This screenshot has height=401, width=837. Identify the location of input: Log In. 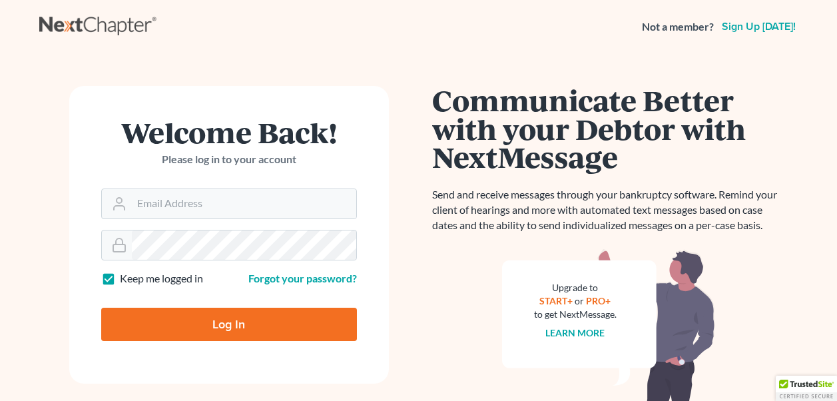
(229, 324).